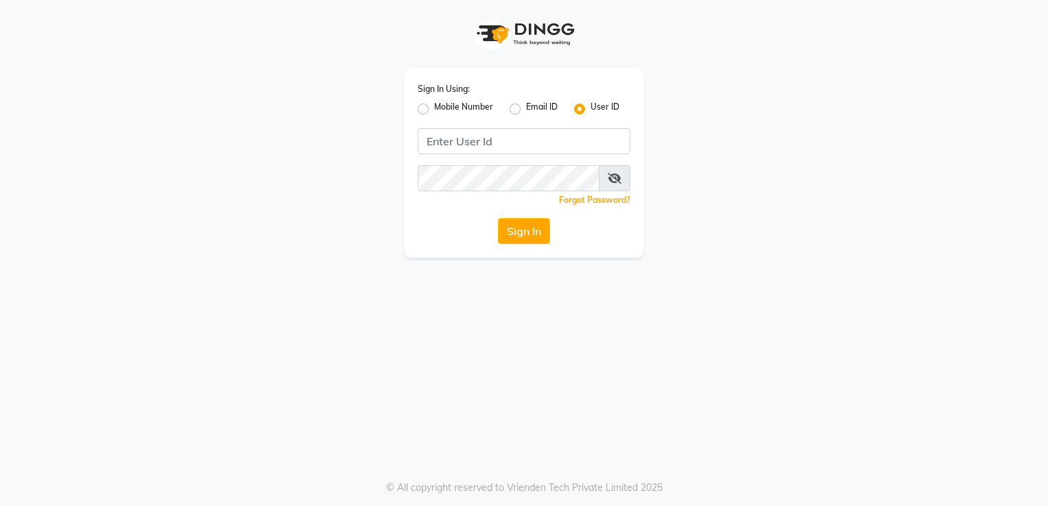 The height and width of the screenshot is (506, 1048). I want to click on label: Email ID, so click(542, 109).